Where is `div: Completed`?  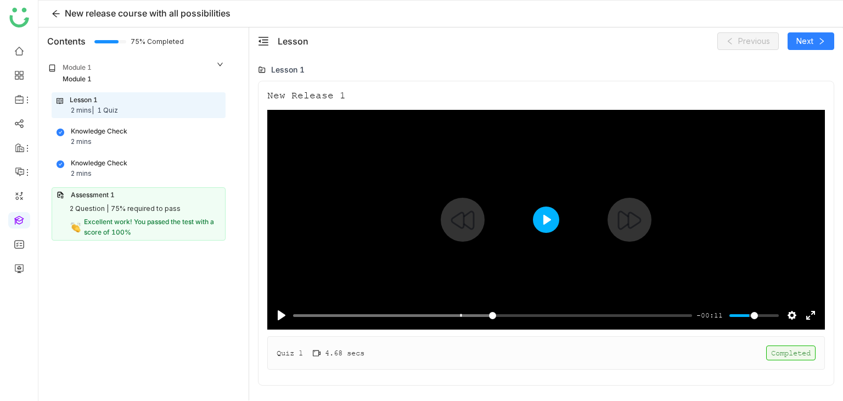 div: Completed is located at coordinates (791, 352).